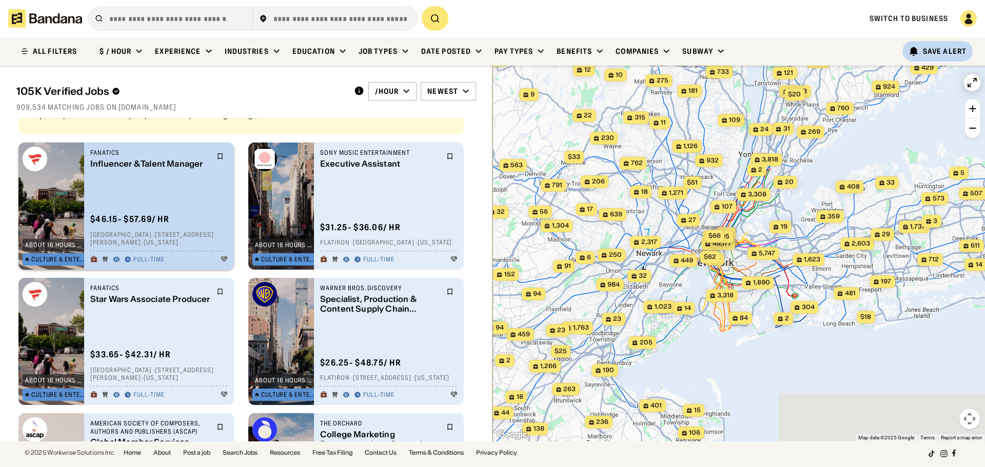 This screenshot has width=985, height=467. What do you see at coordinates (285, 453) in the screenshot?
I see `a: Resources` at bounding box center [285, 453].